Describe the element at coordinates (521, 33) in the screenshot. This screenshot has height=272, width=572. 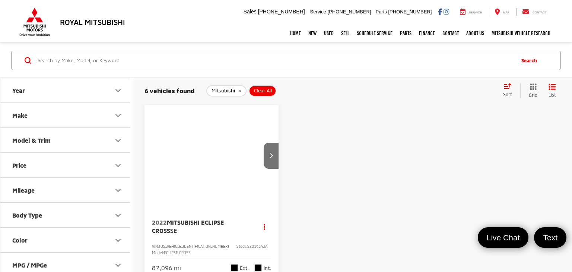
I see `a: Mitsubishi Vehicle Research` at that location.